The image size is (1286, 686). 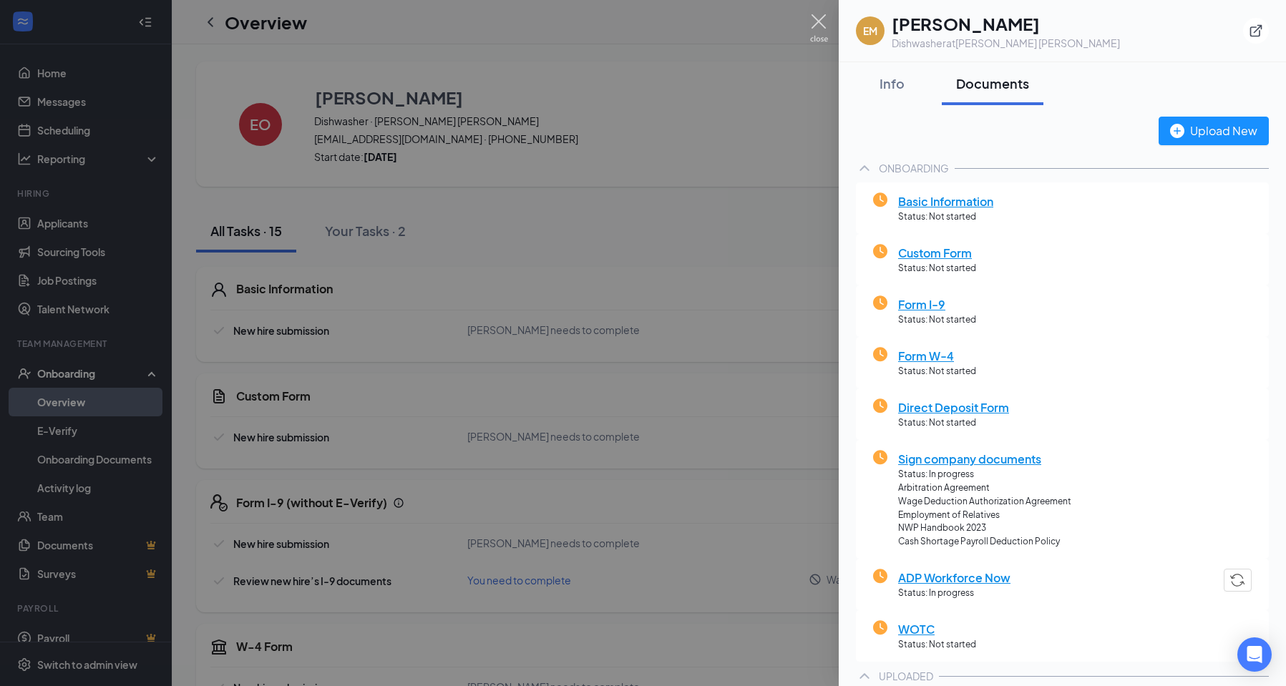 I want to click on button: ExternalLink, so click(x=1256, y=31).